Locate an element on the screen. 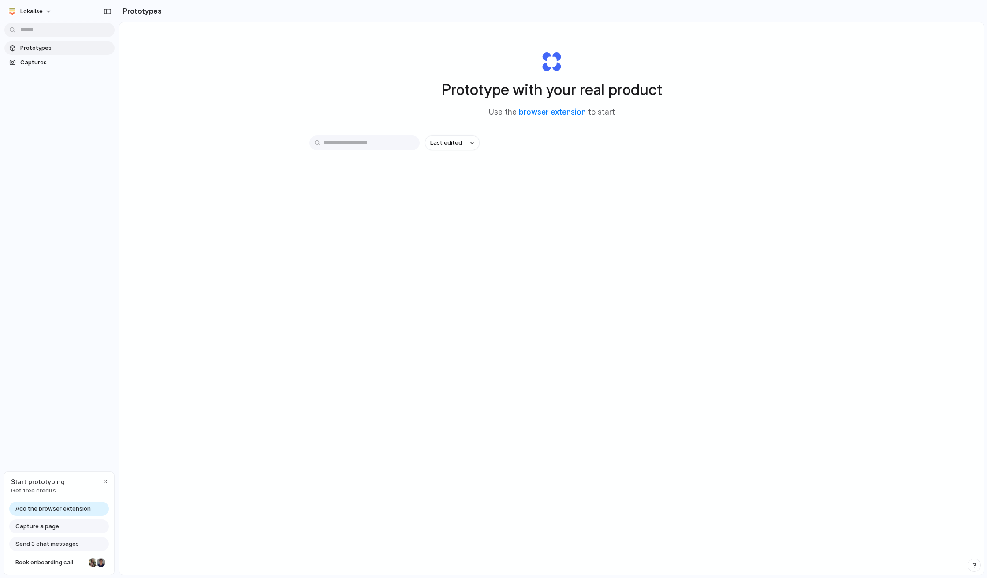 Image resolution: width=987 pixels, height=578 pixels. div: Christian Iacullo is located at coordinates (101, 563).